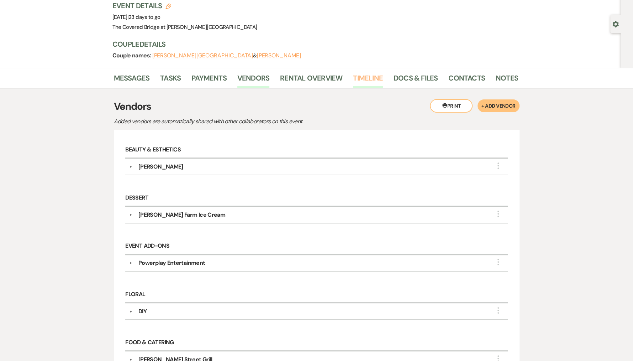 The image size is (633, 361). Describe the element at coordinates (312, 44) in the screenshot. I see `h3: Couple Details` at that location.